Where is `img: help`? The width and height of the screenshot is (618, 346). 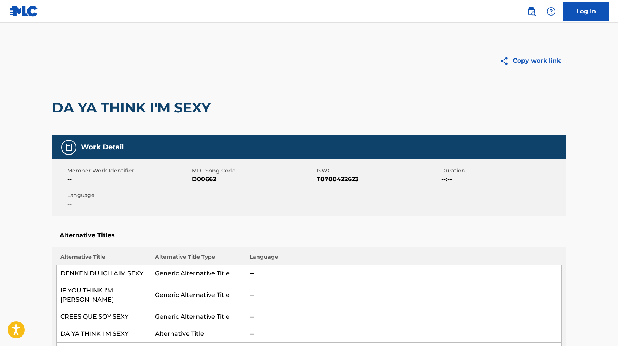
img: help is located at coordinates (551, 11).